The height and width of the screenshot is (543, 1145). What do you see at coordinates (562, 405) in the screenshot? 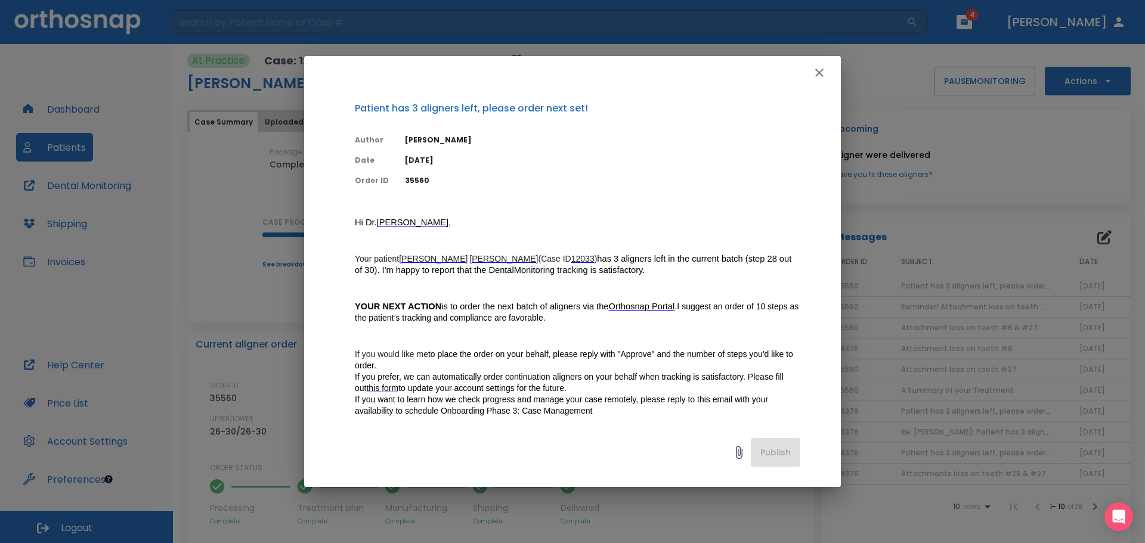
I see `span: If you want to learn how we check progress and manage your case remotely, please reply to this em...` at bounding box center [562, 405].